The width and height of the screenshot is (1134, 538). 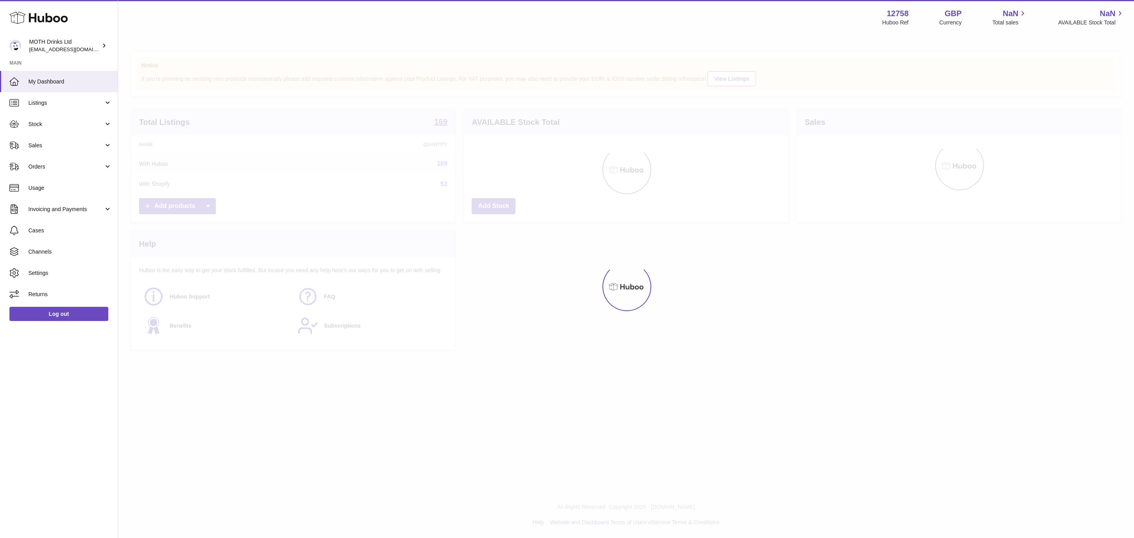 I want to click on span: Sales, so click(x=66, y=145).